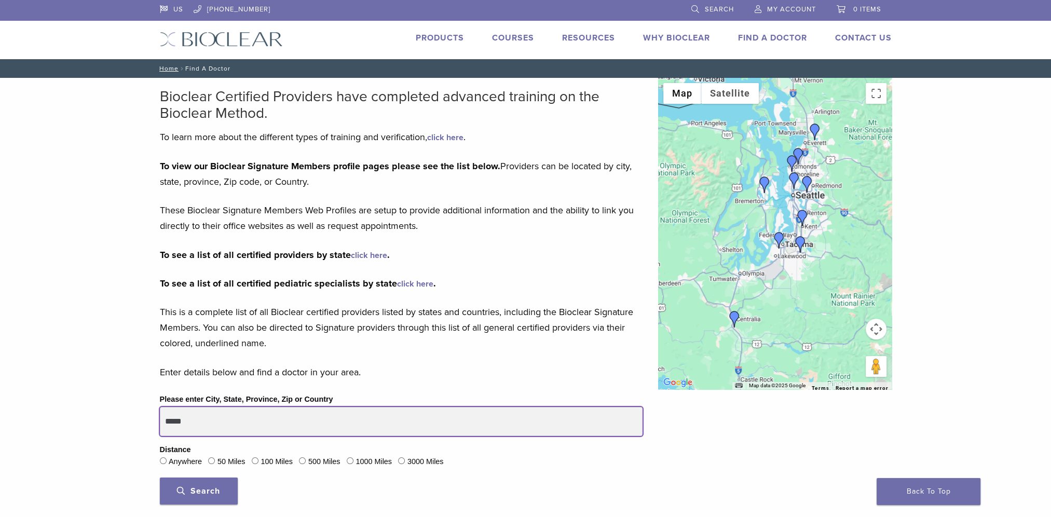 This screenshot has width=1051, height=517. I want to click on p: This is a complete list of all Bioclear certified providers listed by states and countries, inclu..., so click(401, 327).